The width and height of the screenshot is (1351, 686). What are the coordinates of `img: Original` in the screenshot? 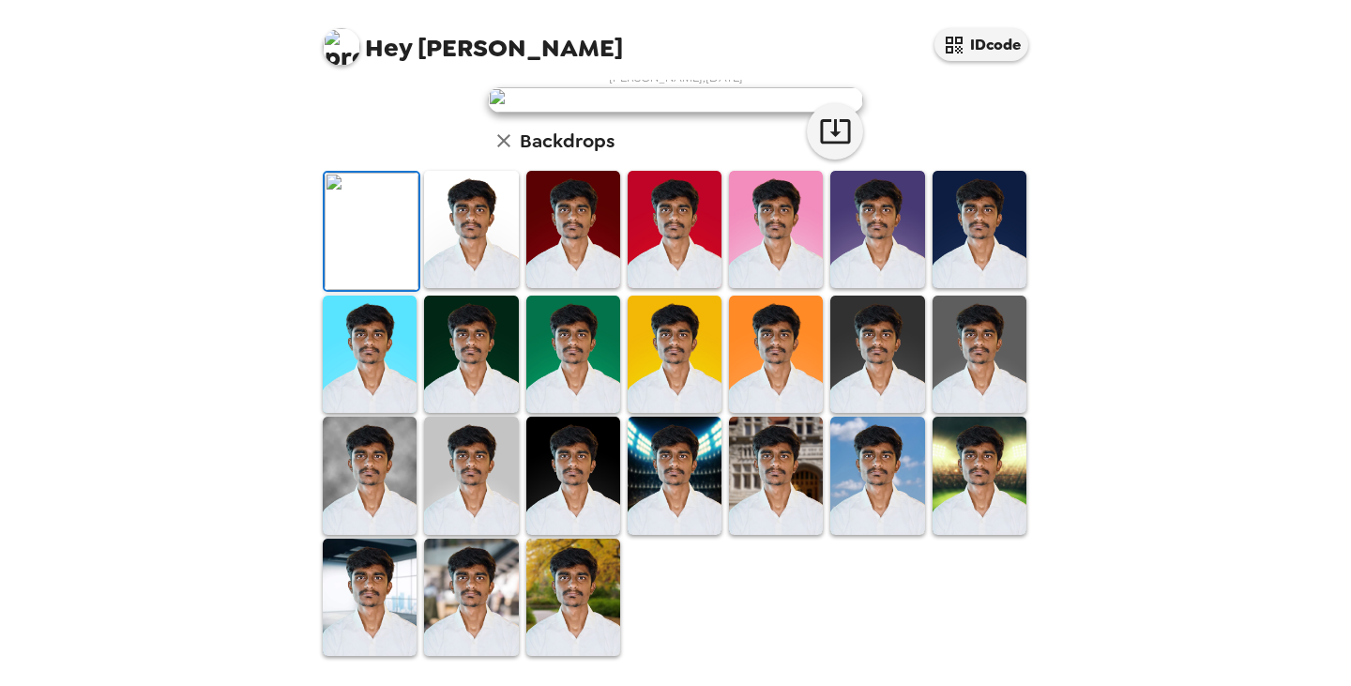 It's located at (372, 231).